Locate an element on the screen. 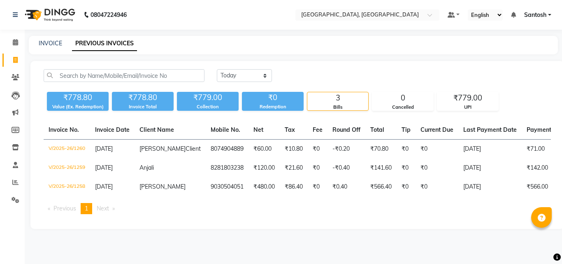  span: Anjali is located at coordinates (146, 167).